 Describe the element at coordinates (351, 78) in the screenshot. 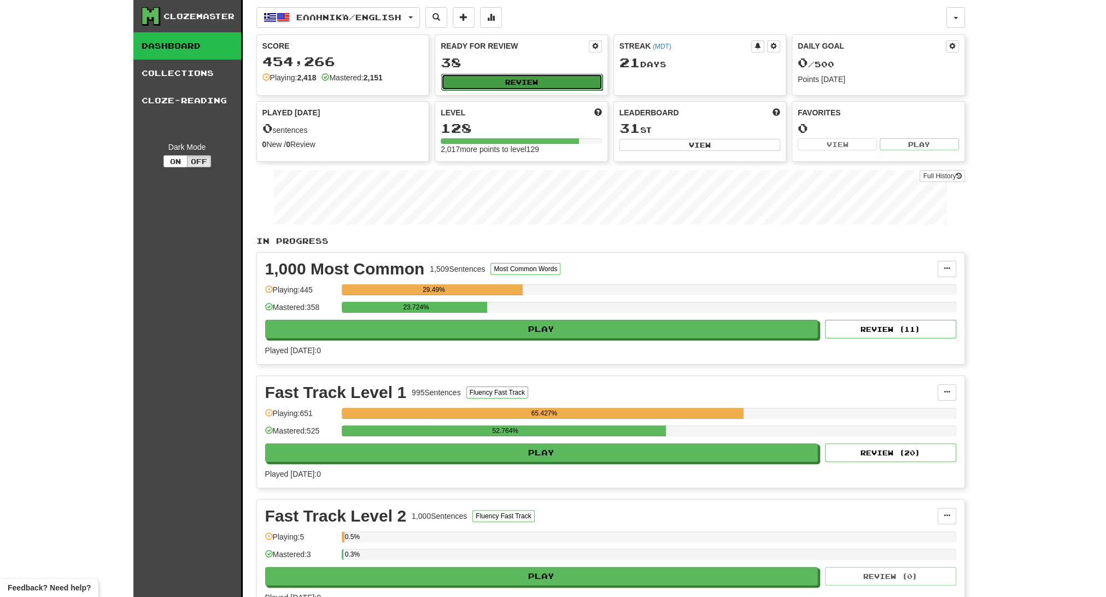

I see `div: Mastered:` at that location.